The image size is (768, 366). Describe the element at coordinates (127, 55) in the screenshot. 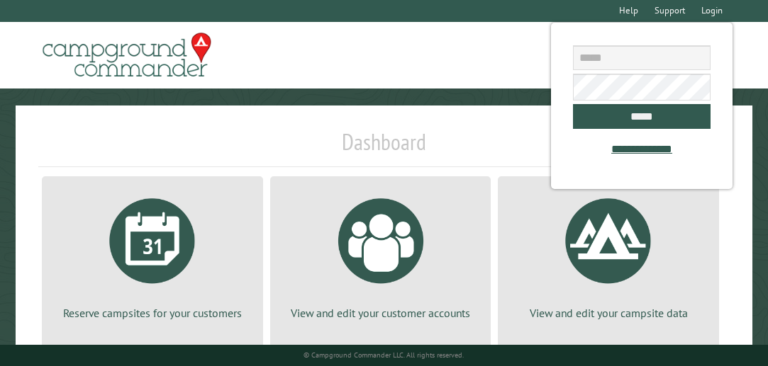

I see `img: Campground Commander` at that location.